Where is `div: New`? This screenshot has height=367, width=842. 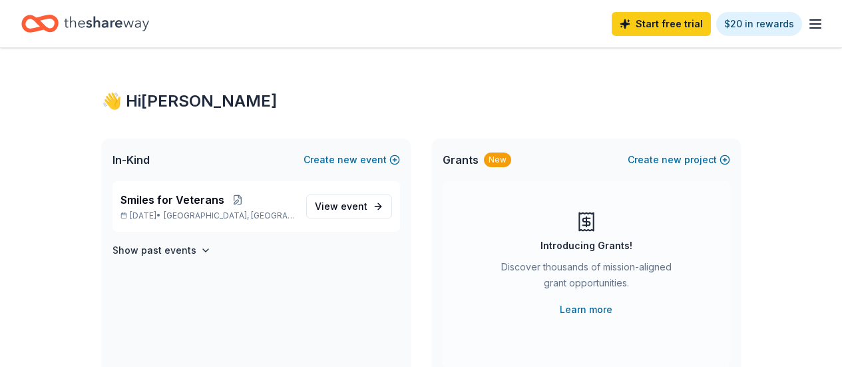 div: New is located at coordinates (497, 160).